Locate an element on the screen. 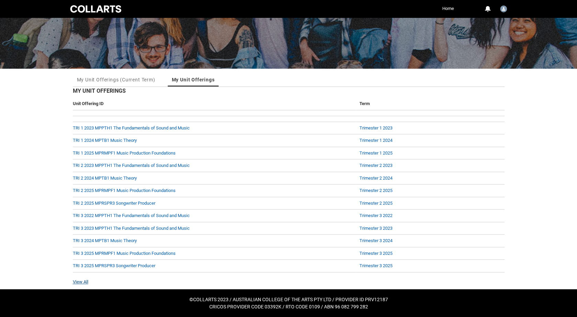 The height and width of the screenshot is (317, 577). a: TRI 1 2024 MPTB1 Music Theory is located at coordinates (105, 140).